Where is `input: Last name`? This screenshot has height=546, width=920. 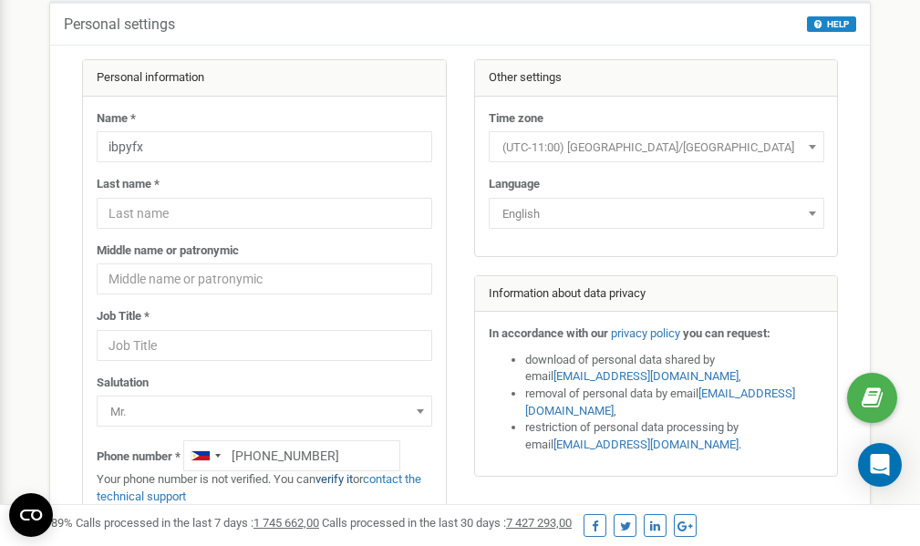 input: Last name is located at coordinates (264, 213).